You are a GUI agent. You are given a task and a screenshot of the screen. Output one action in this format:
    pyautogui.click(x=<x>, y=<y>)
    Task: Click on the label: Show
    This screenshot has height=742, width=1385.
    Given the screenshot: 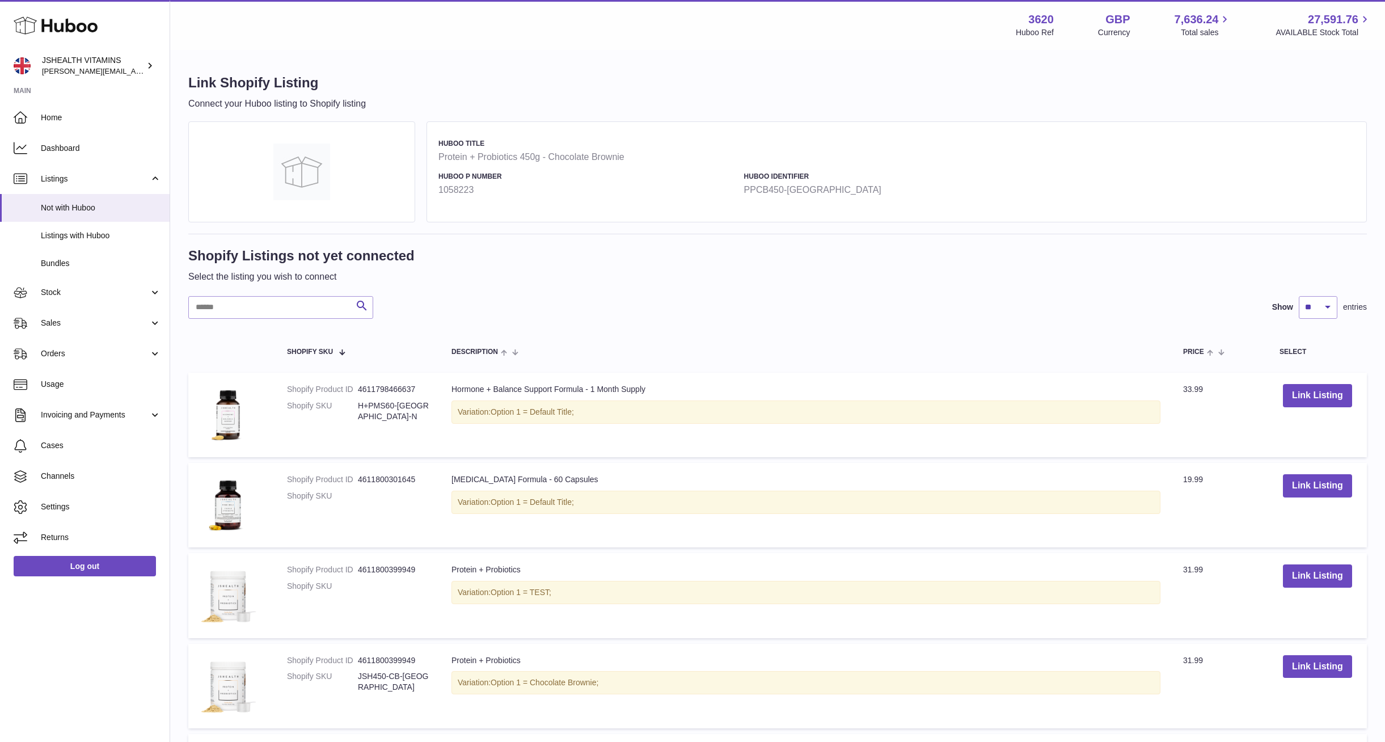 What is the action you would take?
    pyautogui.click(x=1282, y=307)
    